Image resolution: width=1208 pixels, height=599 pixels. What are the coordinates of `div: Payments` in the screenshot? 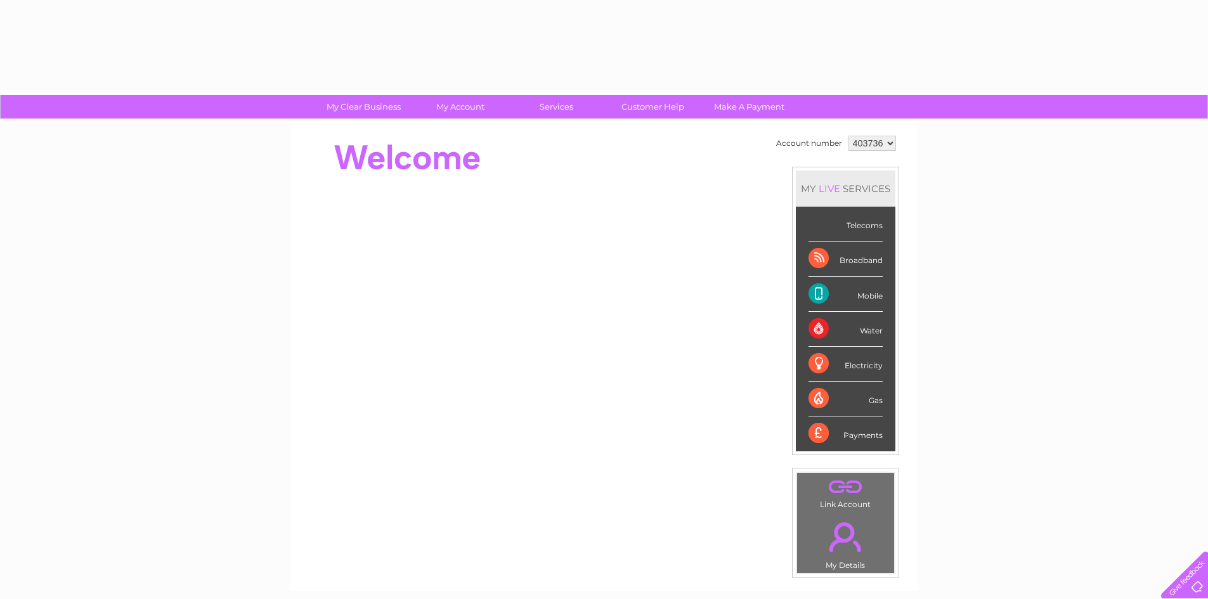 It's located at (845, 434).